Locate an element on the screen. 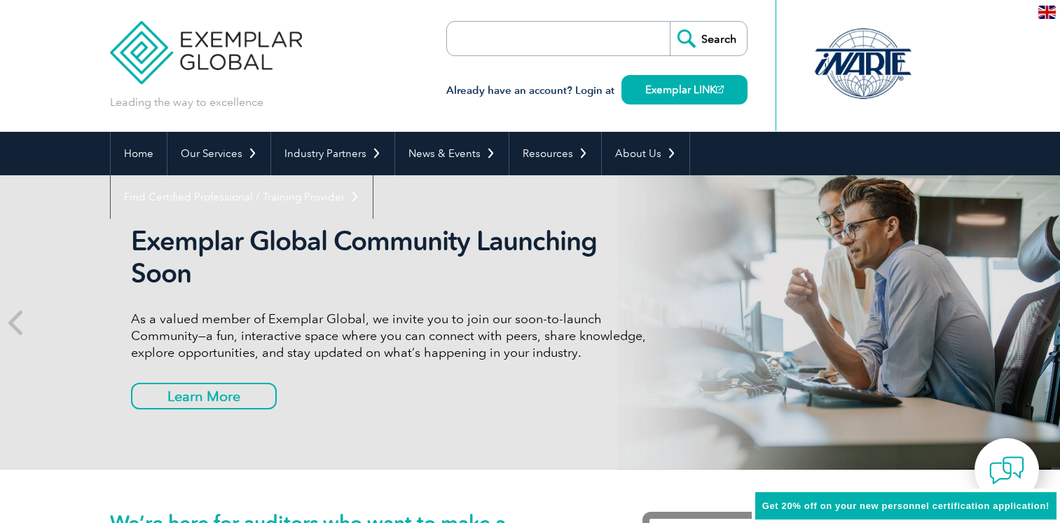 The width and height of the screenshot is (1060, 523). h3: Already have an account? Login at is located at coordinates (597, 90).